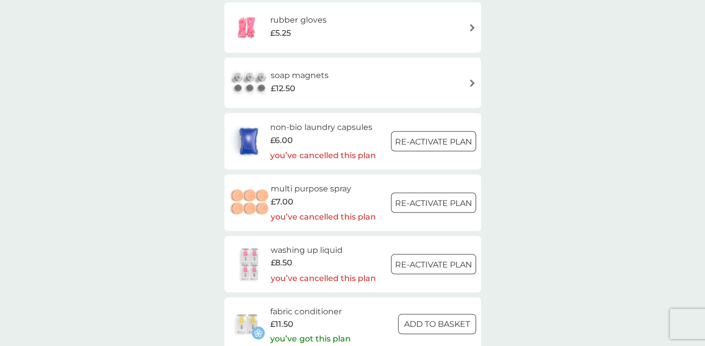 Image resolution: width=705 pixels, height=346 pixels. I want to click on img: soap magnets, so click(250, 83).